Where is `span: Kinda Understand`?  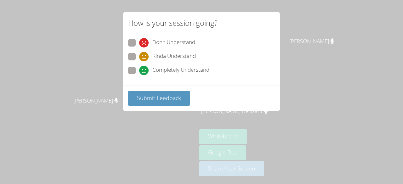
span: Kinda Understand is located at coordinates (174, 57).